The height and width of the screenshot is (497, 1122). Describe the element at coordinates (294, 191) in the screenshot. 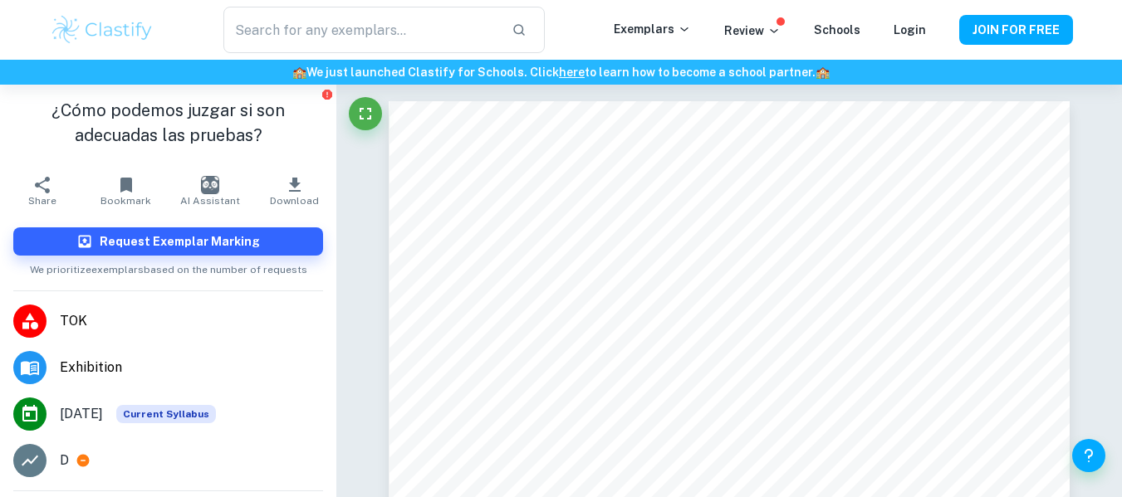

I see `button: Download` at that location.